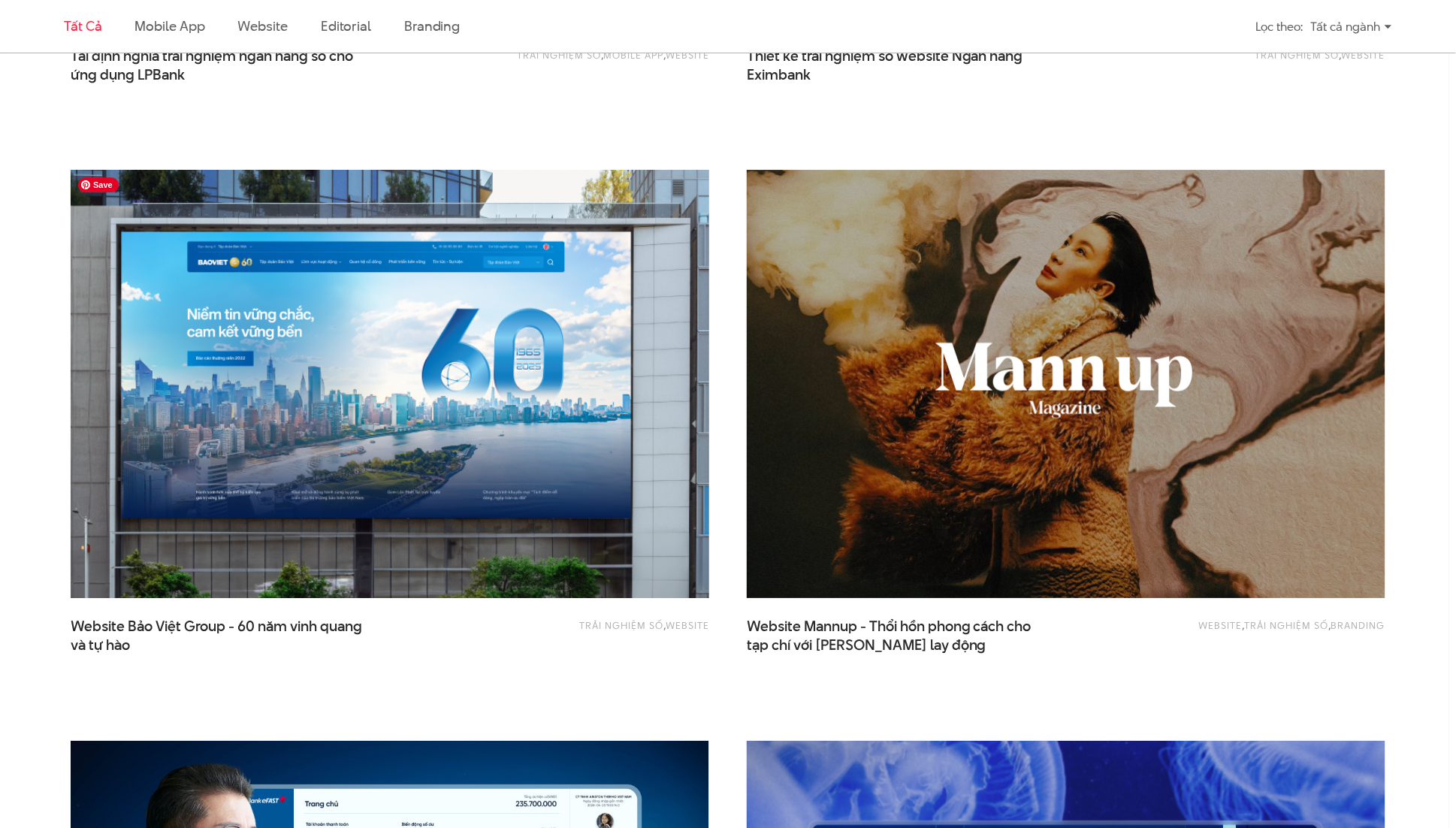 The width and height of the screenshot is (1456, 828). What do you see at coordinates (221, 65) in the screenshot?
I see `a: Tái định nghĩa trải nghiệm ngân hàng số choứng dụng LPBank` at bounding box center [221, 65].